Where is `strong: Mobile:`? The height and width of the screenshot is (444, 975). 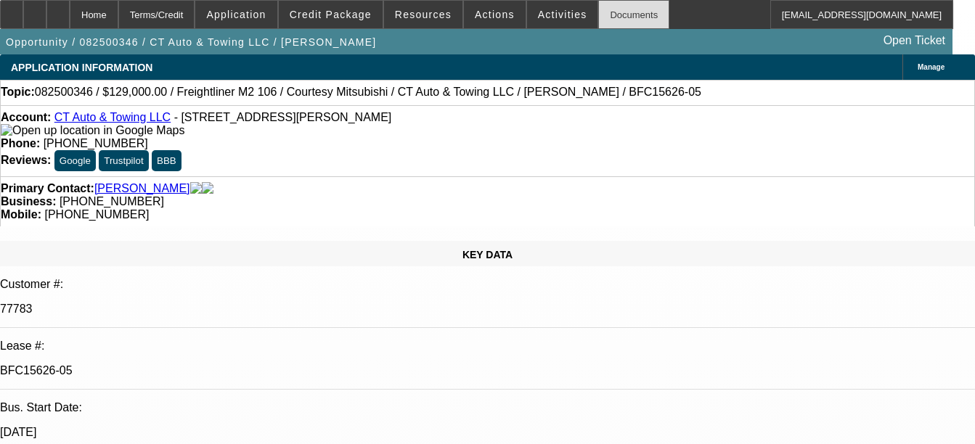
strong: Mobile: is located at coordinates (21, 214).